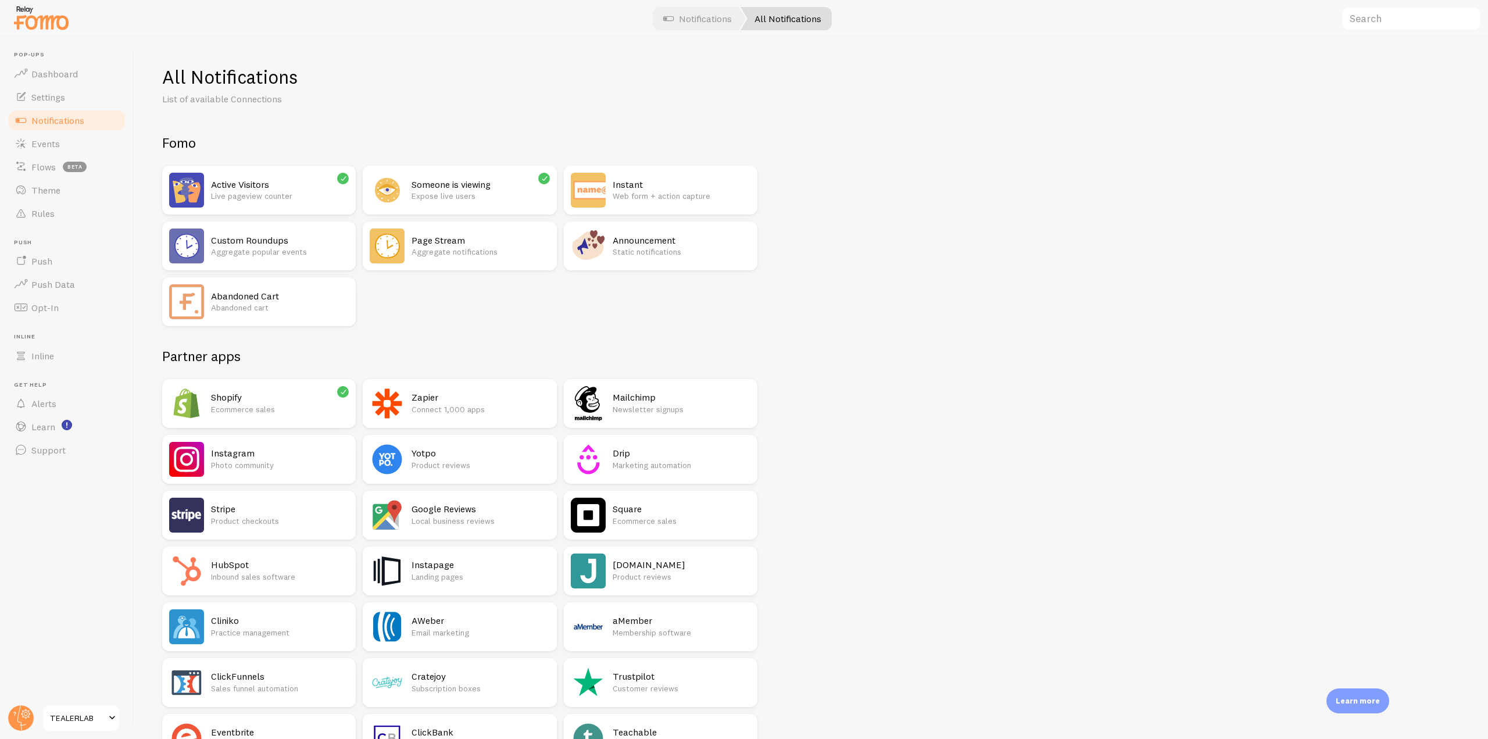  I want to click on img: Judge.me, so click(588, 571).